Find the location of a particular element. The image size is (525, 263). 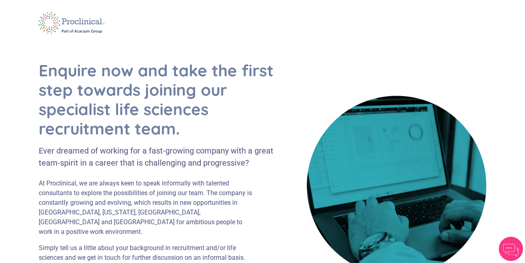

div: Ever dreamed of working for a fast-growing company with a great team-spirit in a career that is c... is located at coordinates (157, 157).